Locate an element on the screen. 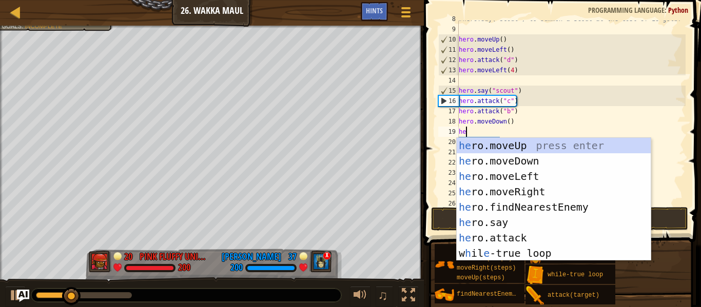 The width and height of the screenshot is (701, 307). div: 26 is located at coordinates (448, 204).